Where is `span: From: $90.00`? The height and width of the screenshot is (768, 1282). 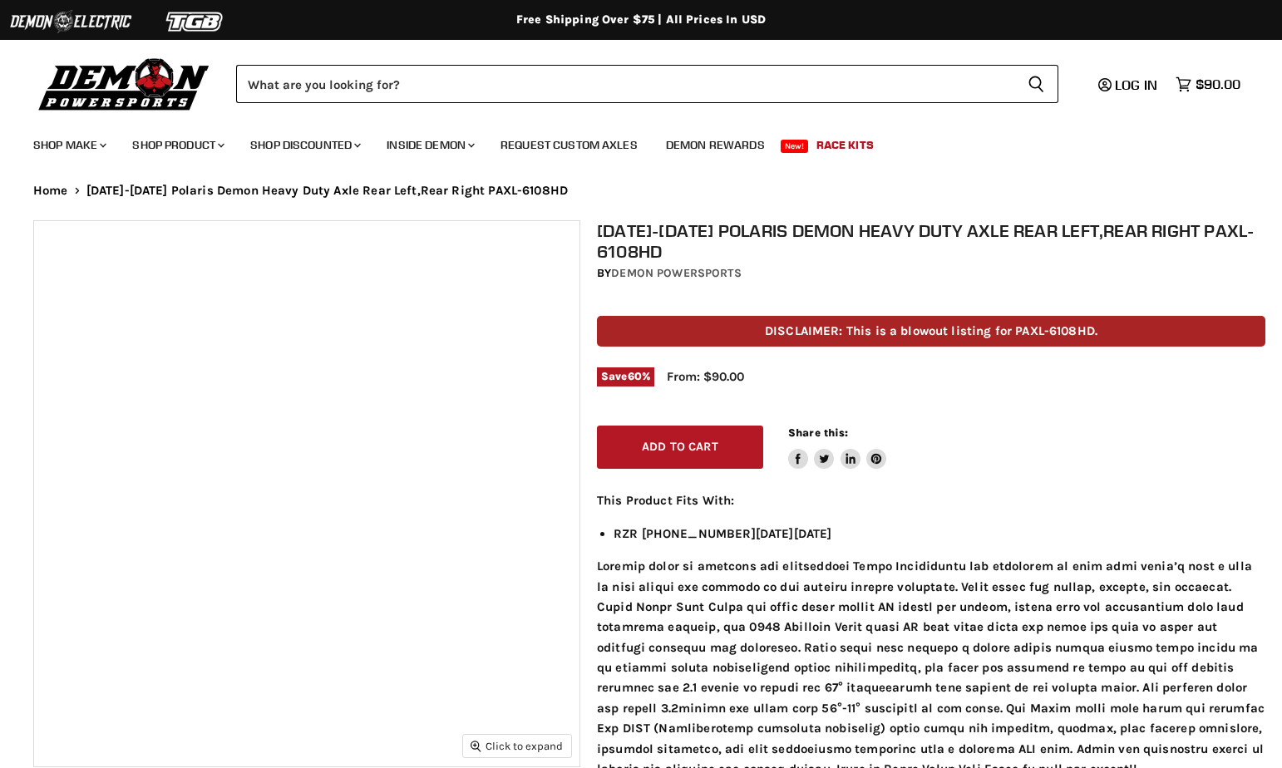
span: From: $90.00 is located at coordinates (705, 376).